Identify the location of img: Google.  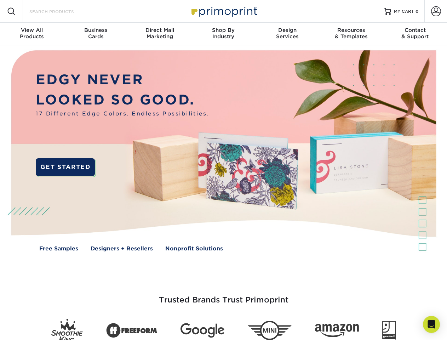
(203, 330).